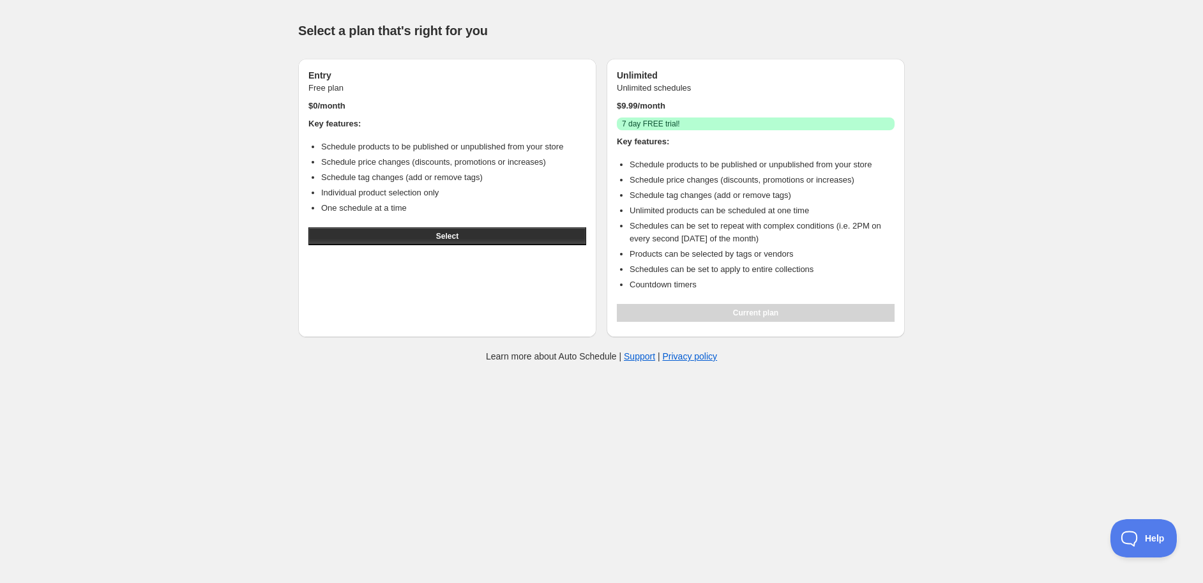 Image resolution: width=1203 pixels, height=583 pixels. Describe the element at coordinates (447, 236) in the screenshot. I see `button: Select` at that location.